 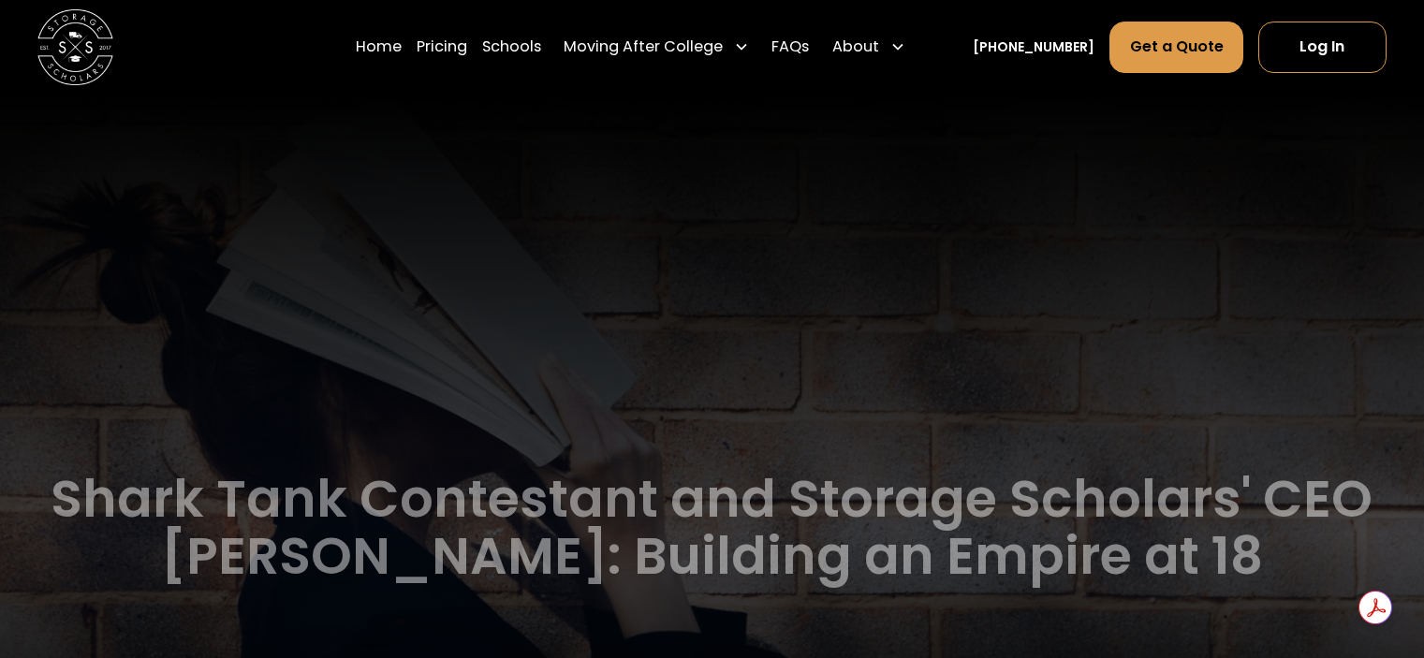 What do you see at coordinates (75, 47) in the screenshot?
I see `a: home` at bounding box center [75, 47].